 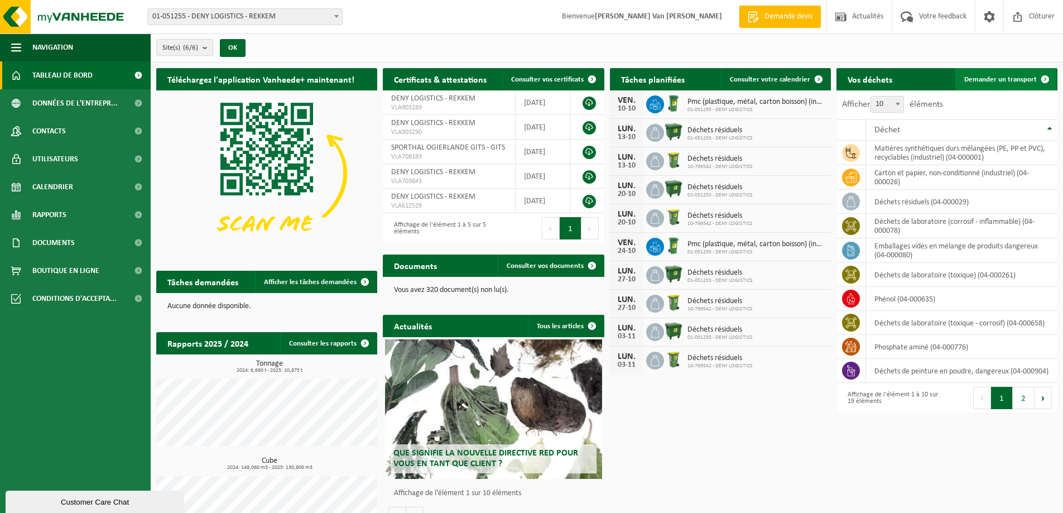 What do you see at coordinates (190, 47) in the screenshot?
I see `count: (6/6)` at bounding box center [190, 47].